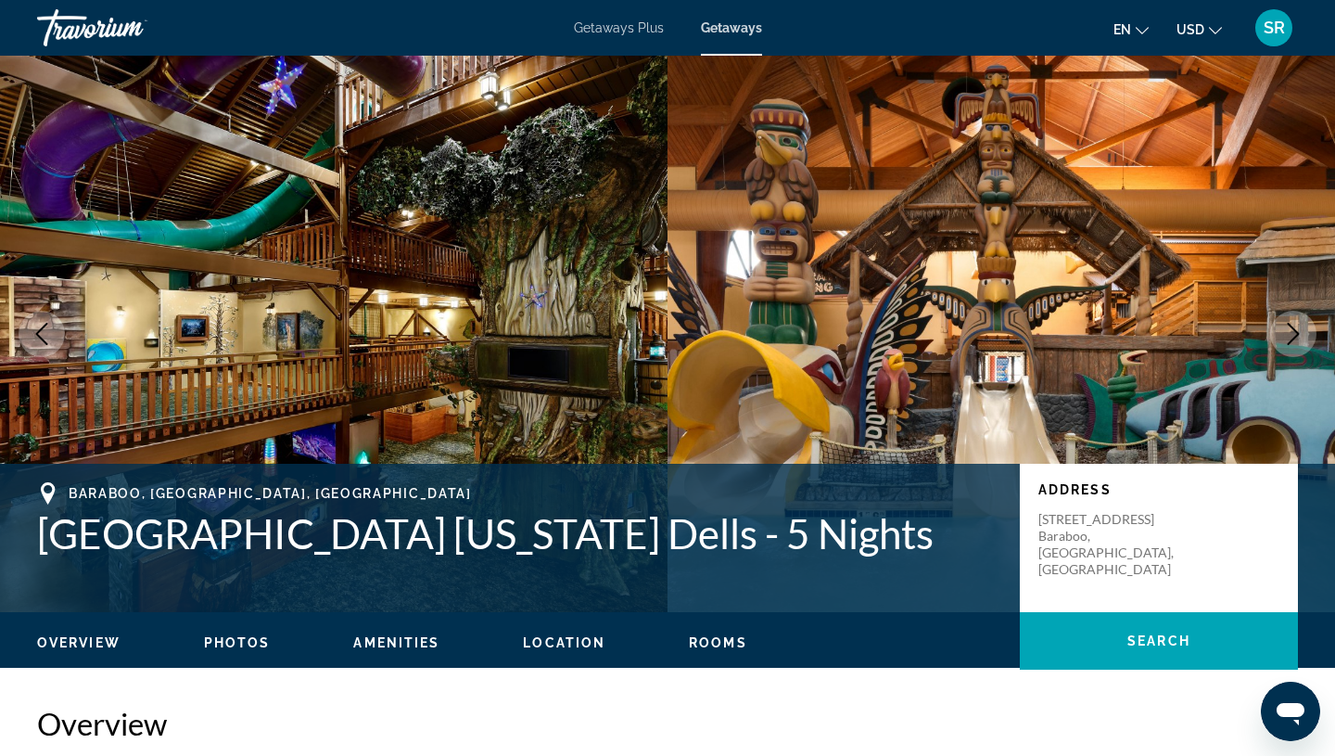 This screenshot has height=756, width=1335. What do you see at coordinates (42, 334) in the screenshot?
I see `button: Previous image` at bounding box center [42, 334].